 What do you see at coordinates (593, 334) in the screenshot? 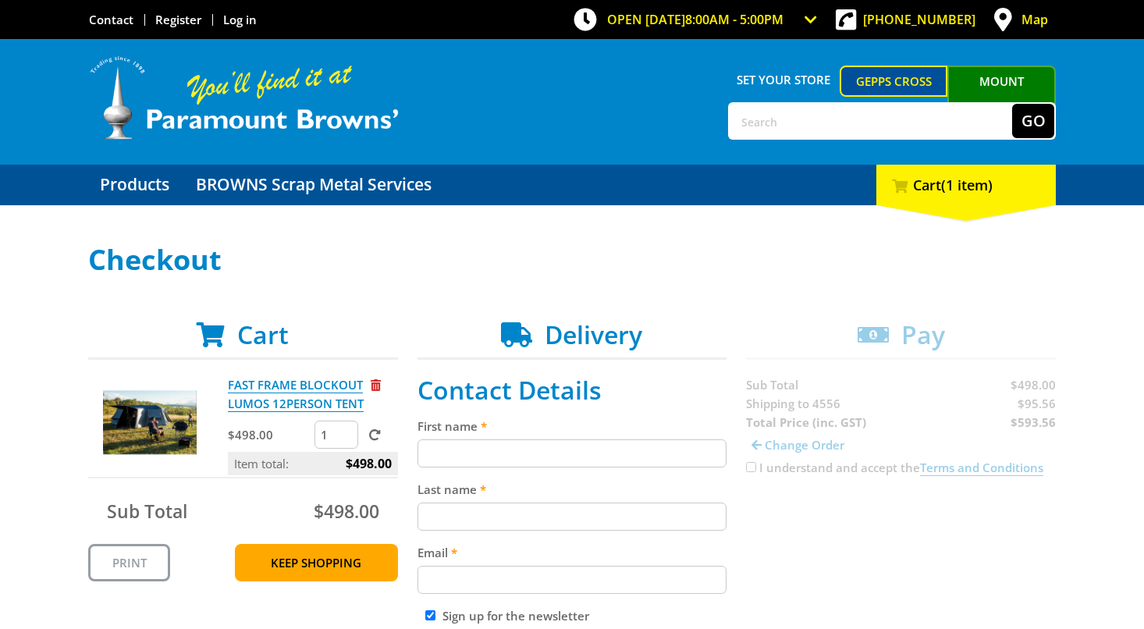
I see `span: Delivery` at bounding box center [593, 334].